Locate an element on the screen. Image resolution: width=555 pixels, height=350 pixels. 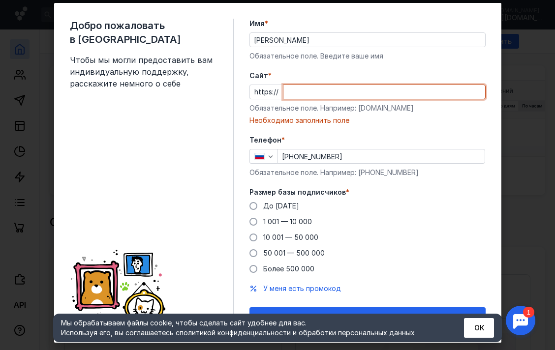
button: У меня есть промокод is located at coordinates (302, 289).